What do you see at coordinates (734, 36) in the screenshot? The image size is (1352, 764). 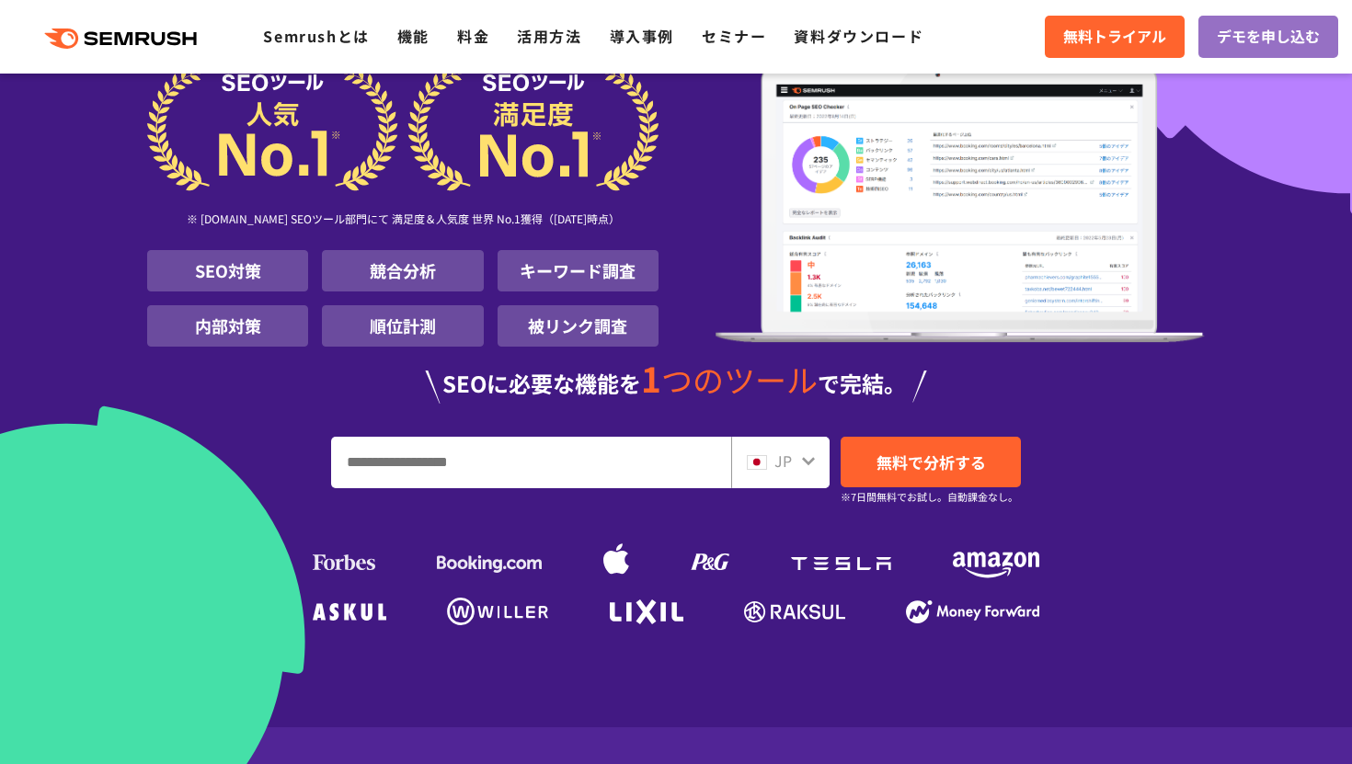 I see `a: セミナー` at bounding box center [734, 36].